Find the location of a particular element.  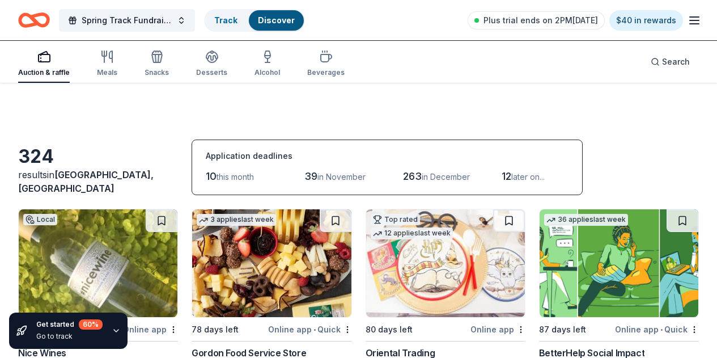

button: TrackDiscover is located at coordinates (255, 20).